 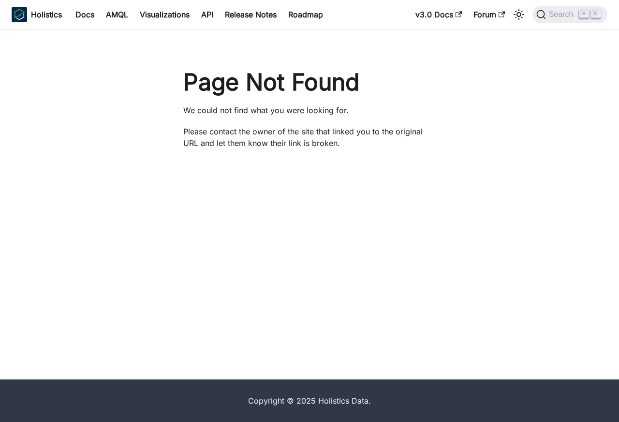 What do you see at coordinates (309, 82) in the screenshot?
I see `h1: Page Not Found` at bounding box center [309, 82].